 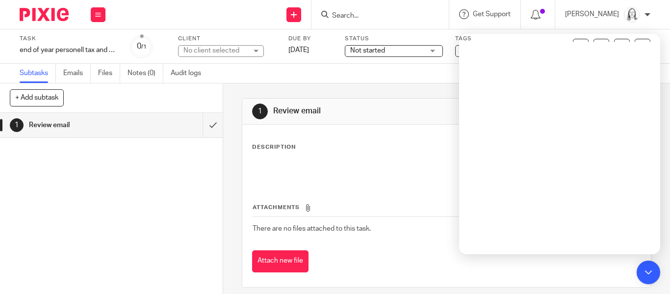 I want to click on p: Description, so click(x=274, y=147).